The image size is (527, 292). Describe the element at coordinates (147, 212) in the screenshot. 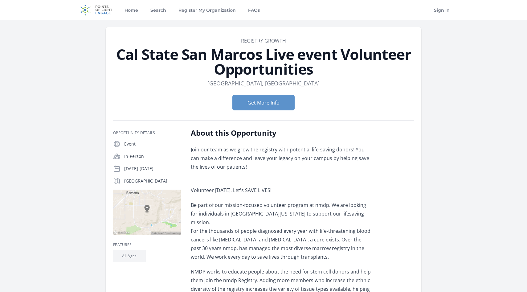

I see `img: Map` at that location.